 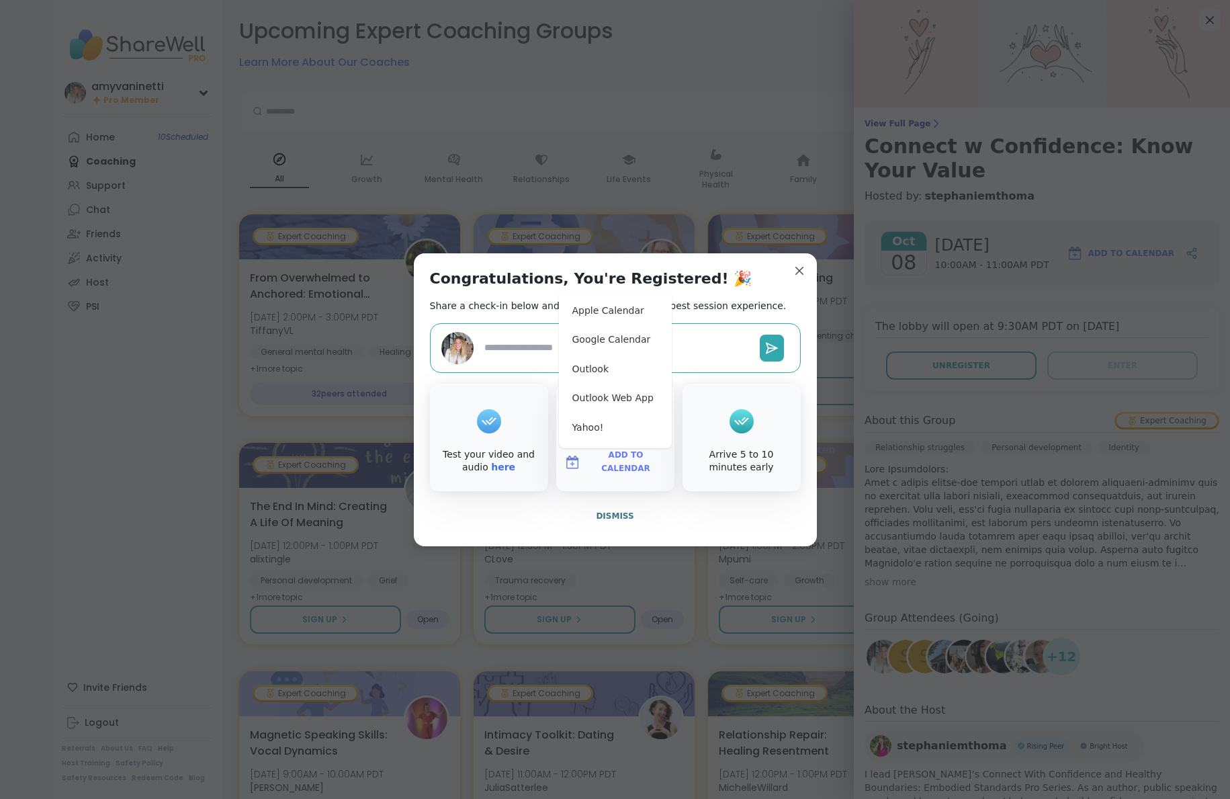 I want to click on span: Dismiss, so click(x=615, y=516).